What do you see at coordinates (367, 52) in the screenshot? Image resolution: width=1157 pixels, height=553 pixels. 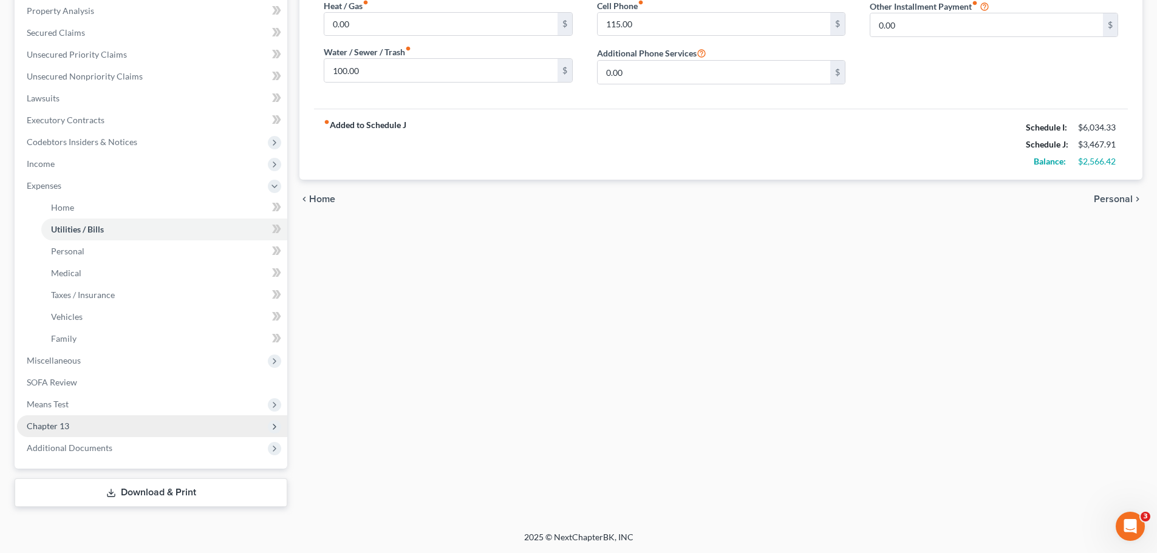 I see `label: Water / Sewer / Trash` at bounding box center [367, 52].